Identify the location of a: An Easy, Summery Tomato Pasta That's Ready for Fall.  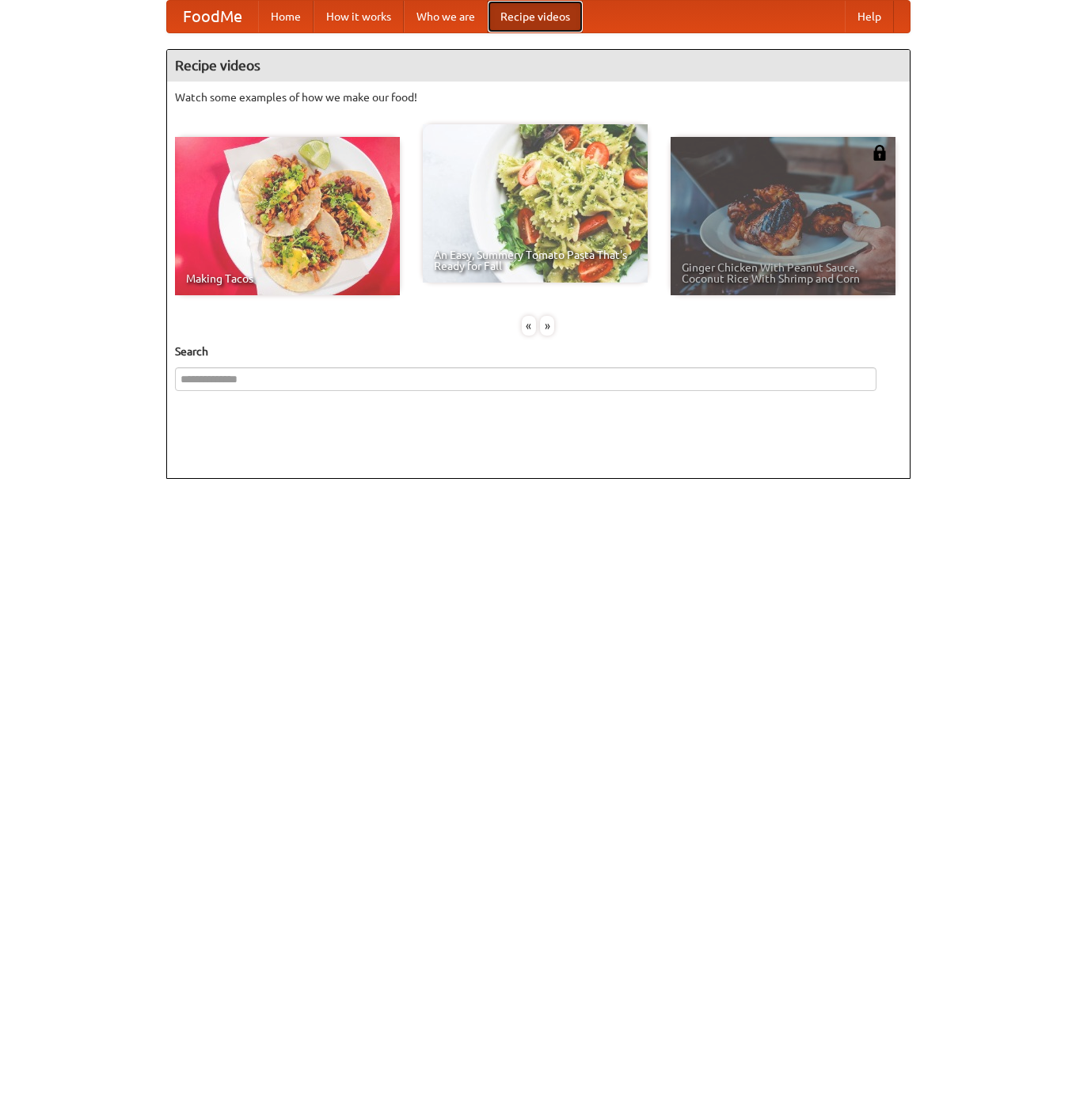
(536, 204).